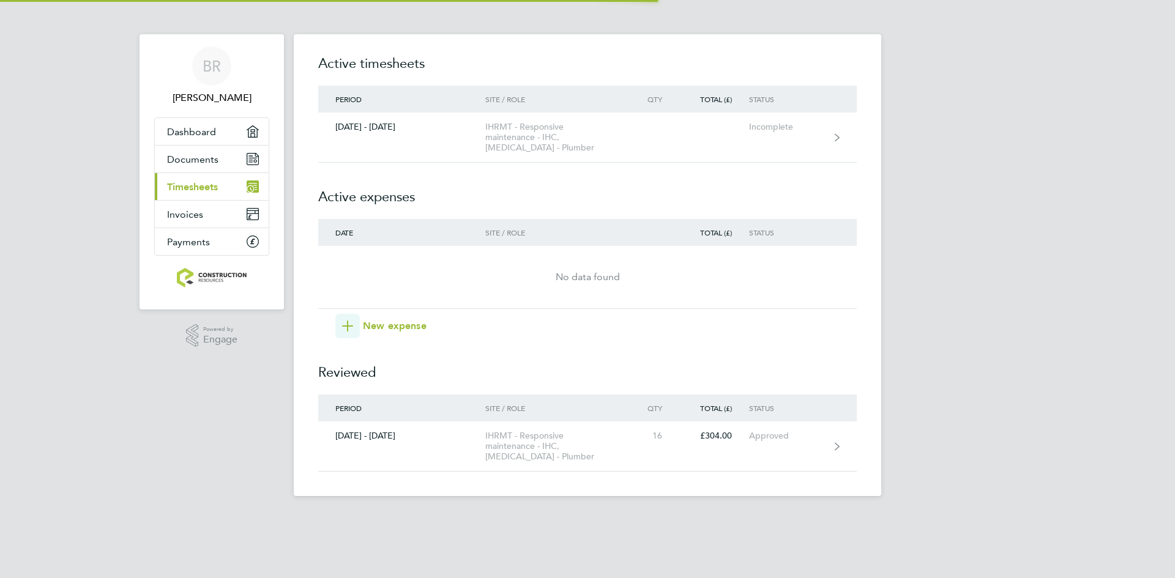 This screenshot has height=578, width=1175. What do you see at coordinates (192, 132) in the screenshot?
I see `span: Dashboard` at bounding box center [192, 132].